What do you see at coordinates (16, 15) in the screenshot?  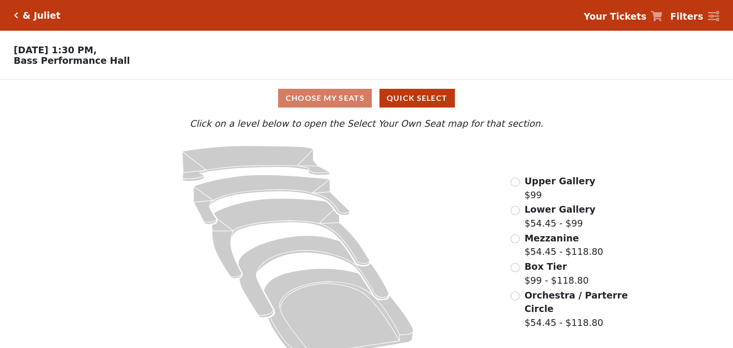 I see `a: Click here to go back to filters` at bounding box center [16, 15].